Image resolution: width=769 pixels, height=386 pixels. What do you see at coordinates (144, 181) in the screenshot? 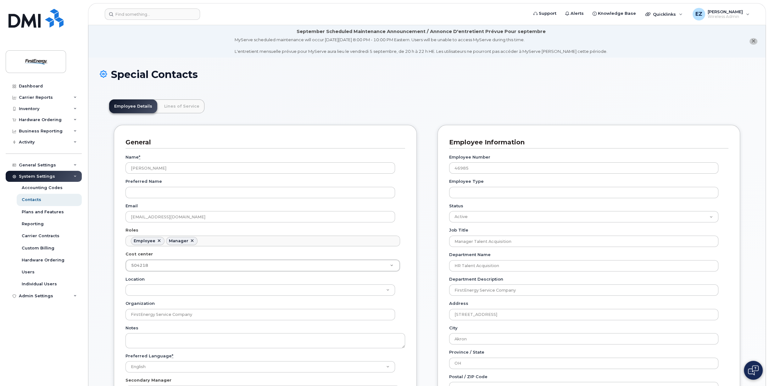
I see `label: Preferred Name` at bounding box center [144, 181].